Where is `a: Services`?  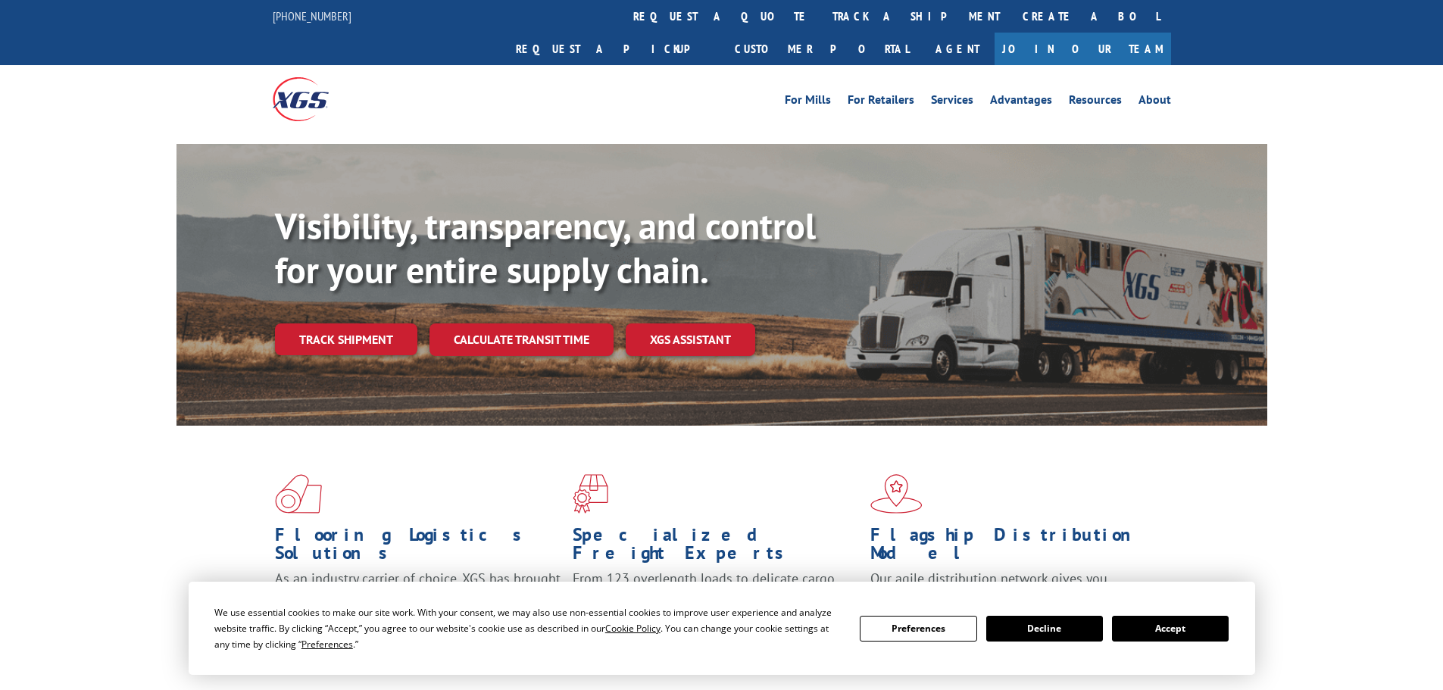 a: Services is located at coordinates (952, 102).